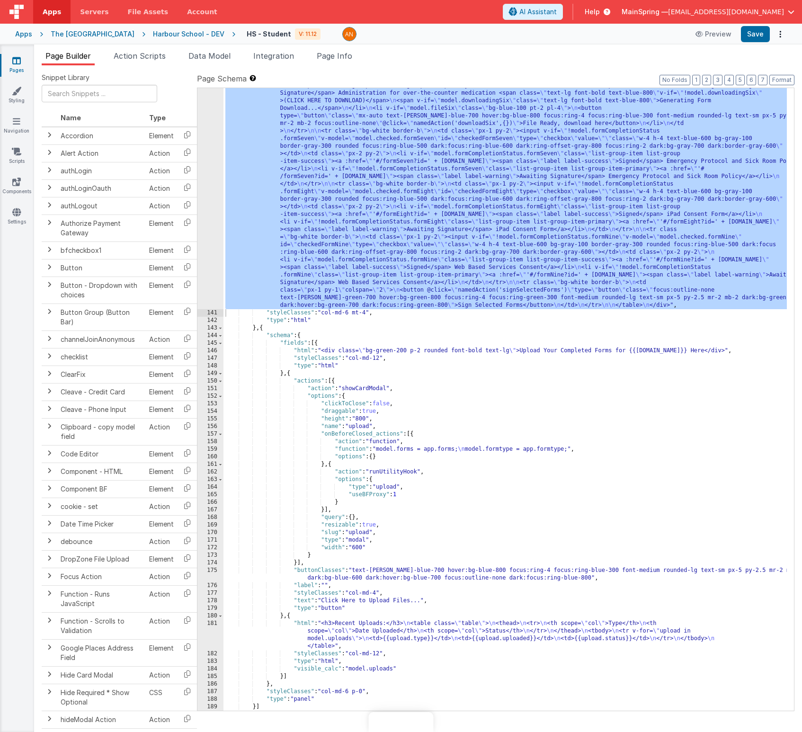  Describe the element at coordinates (763, 80) in the screenshot. I see `button: 7` at that location.